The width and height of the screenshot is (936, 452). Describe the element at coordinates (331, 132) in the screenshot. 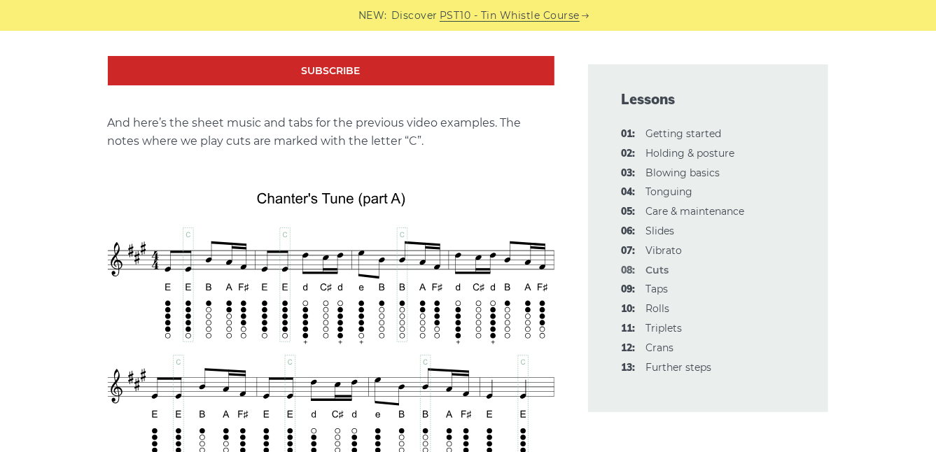

I see `p: And here’s the sheet music and tabs for the previous video examples. The notes where we play cuts...` at that location.